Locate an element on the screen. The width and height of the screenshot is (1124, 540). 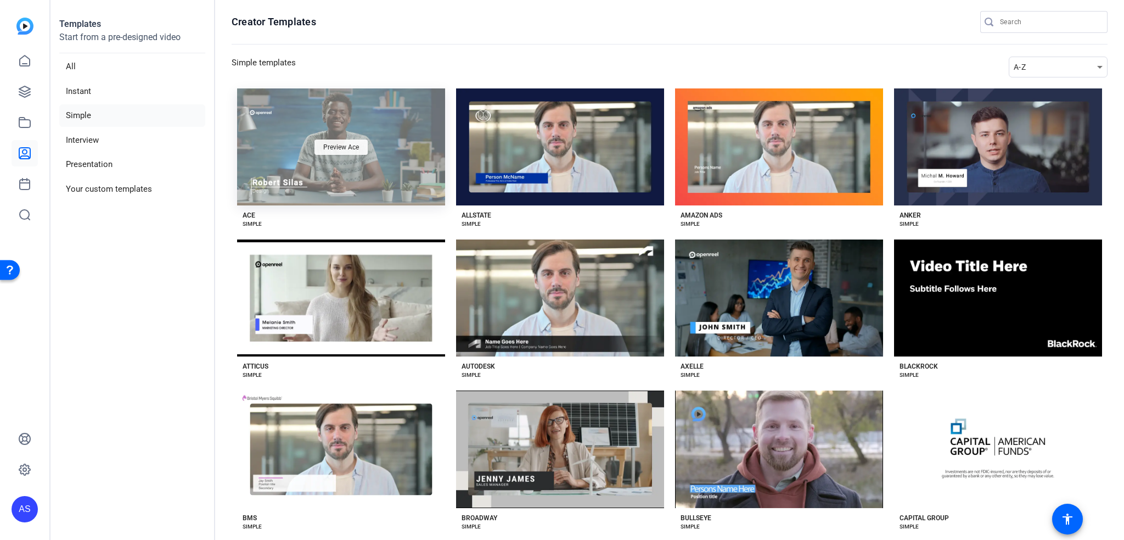
li: Instant is located at coordinates (132, 91).